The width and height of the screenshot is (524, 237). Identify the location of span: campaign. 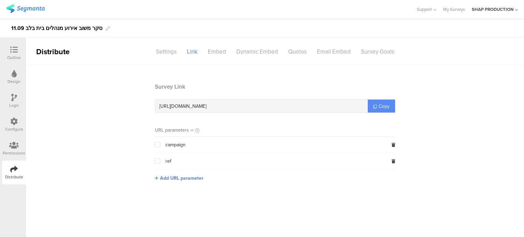
(175, 145).